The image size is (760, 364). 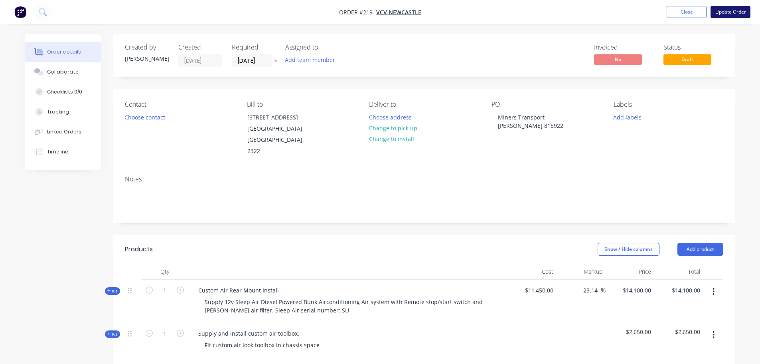 What do you see at coordinates (64, 52) in the screenshot?
I see `div: Order details` at bounding box center [64, 52].